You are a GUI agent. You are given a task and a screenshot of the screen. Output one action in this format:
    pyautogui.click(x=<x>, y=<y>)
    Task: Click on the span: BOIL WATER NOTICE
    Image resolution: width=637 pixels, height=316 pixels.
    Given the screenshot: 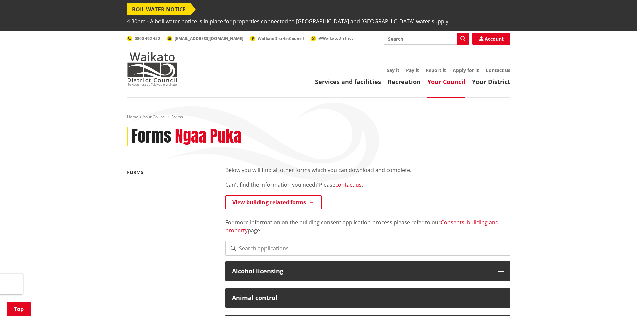 What is the action you would take?
    pyautogui.click(x=159, y=9)
    